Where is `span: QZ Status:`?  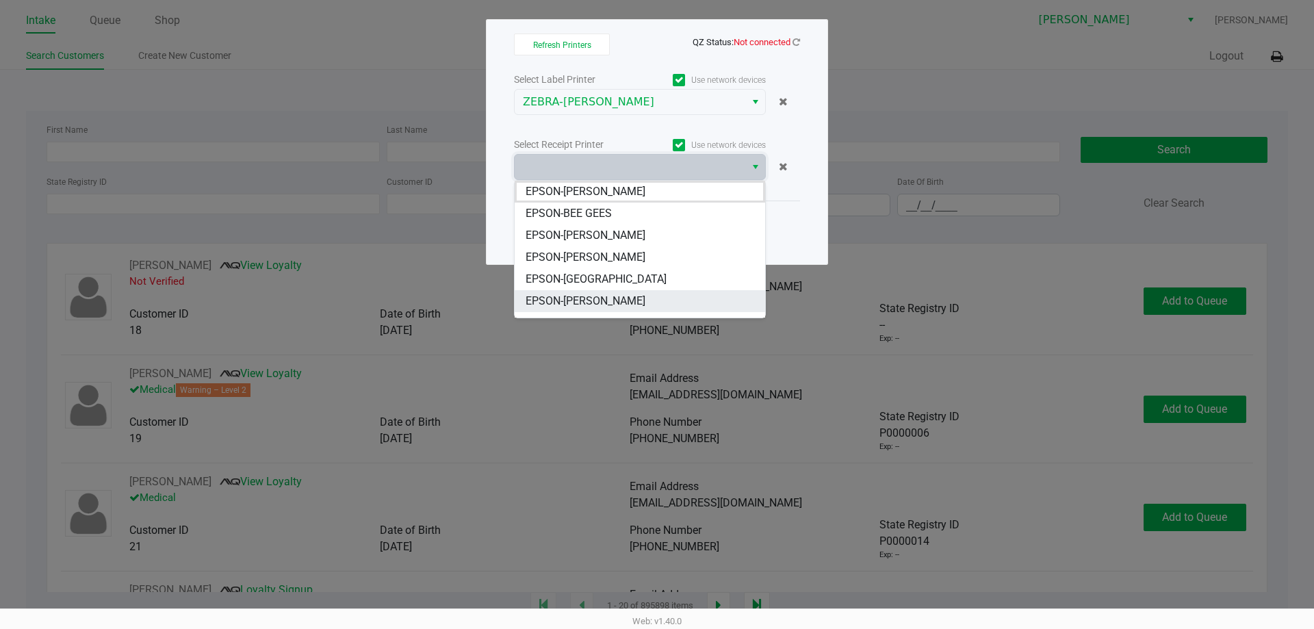 span: QZ Status: is located at coordinates (746, 42).